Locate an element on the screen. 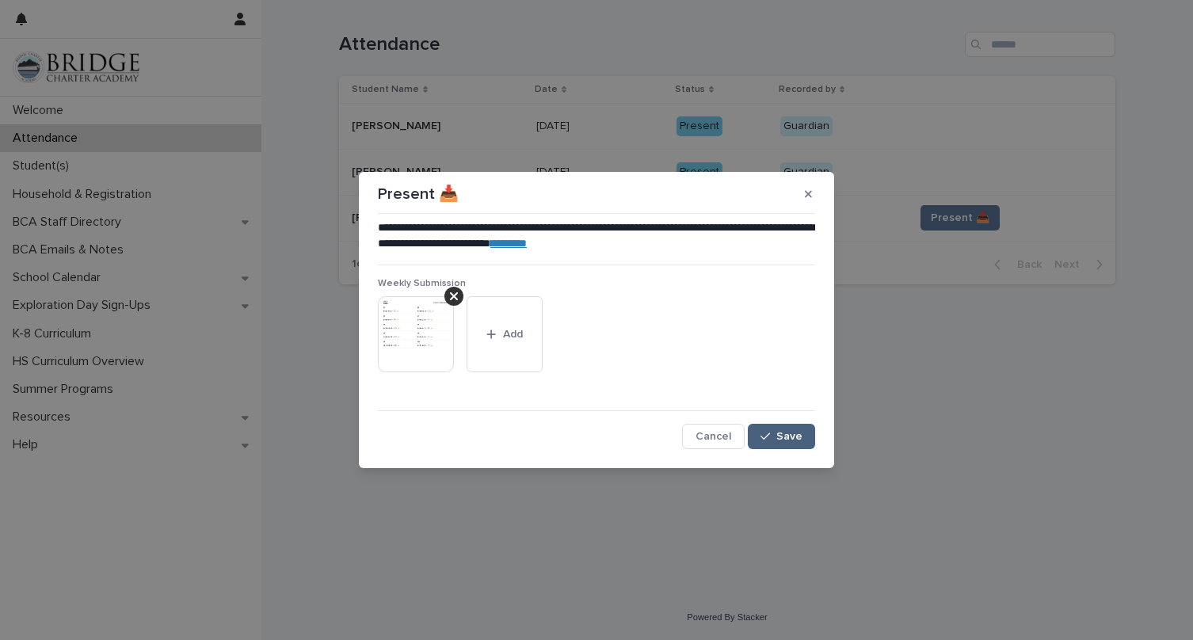 This screenshot has width=1193, height=640. span: Cancel is located at coordinates (713, 437).